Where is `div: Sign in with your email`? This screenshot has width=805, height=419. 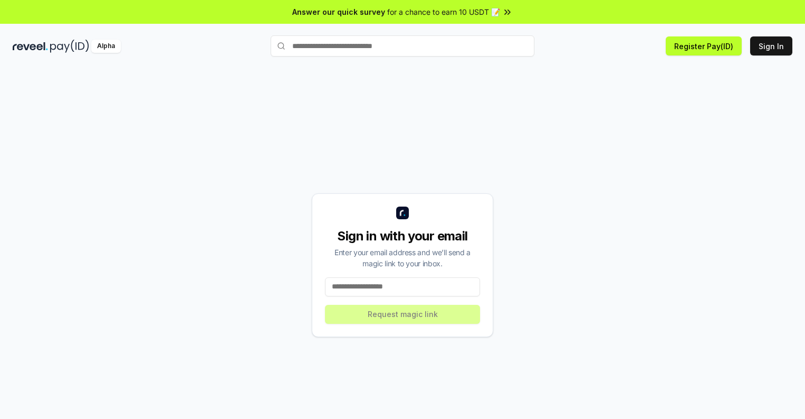
div: Sign in with your email is located at coordinates (403, 236).